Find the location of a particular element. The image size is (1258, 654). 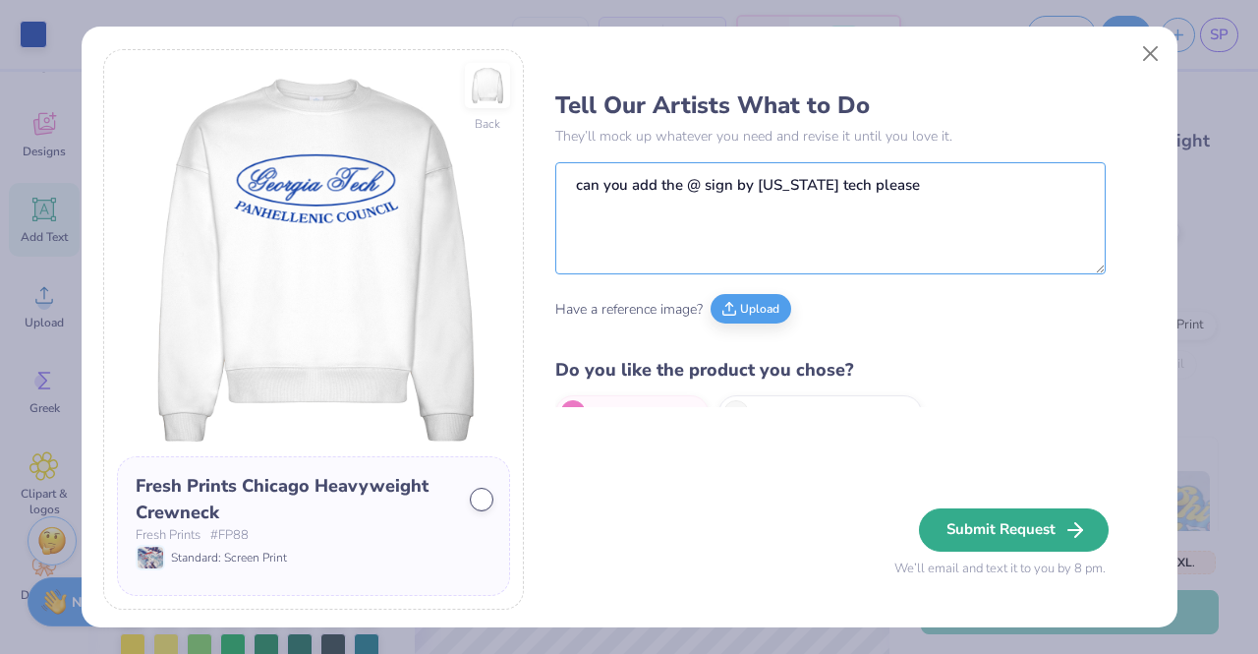

label: Yes, leave it as is is located at coordinates (632, 413).